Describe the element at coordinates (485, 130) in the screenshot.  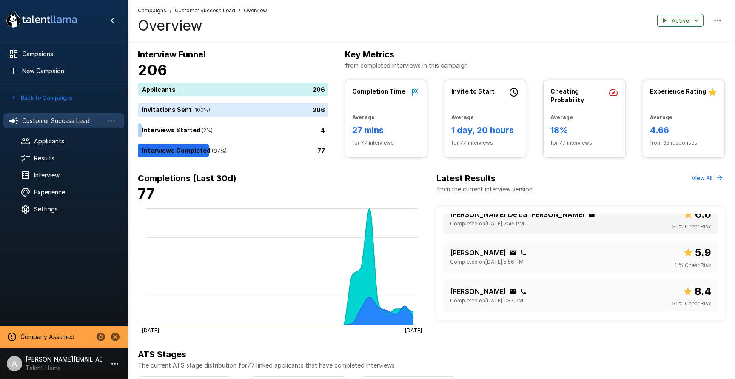
I see `h6: 1 day, 20 hours` at that location.